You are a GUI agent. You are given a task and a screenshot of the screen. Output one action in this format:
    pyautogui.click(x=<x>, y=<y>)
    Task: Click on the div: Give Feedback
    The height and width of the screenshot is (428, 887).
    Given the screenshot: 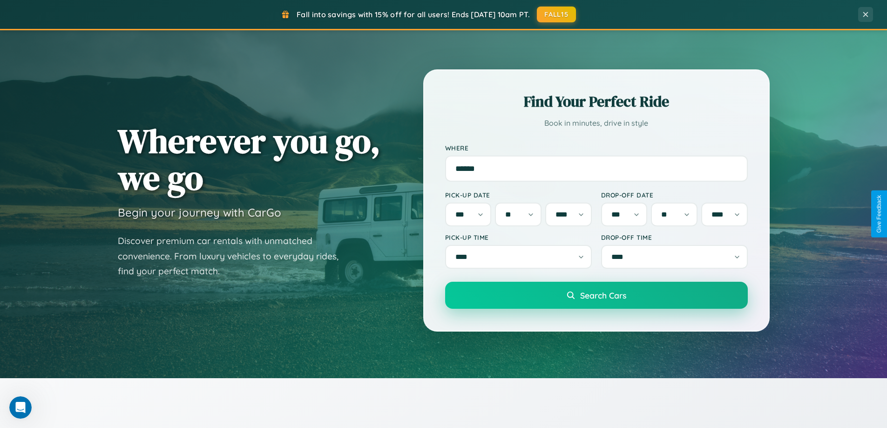 What is the action you would take?
    pyautogui.click(x=879, y=214)
    